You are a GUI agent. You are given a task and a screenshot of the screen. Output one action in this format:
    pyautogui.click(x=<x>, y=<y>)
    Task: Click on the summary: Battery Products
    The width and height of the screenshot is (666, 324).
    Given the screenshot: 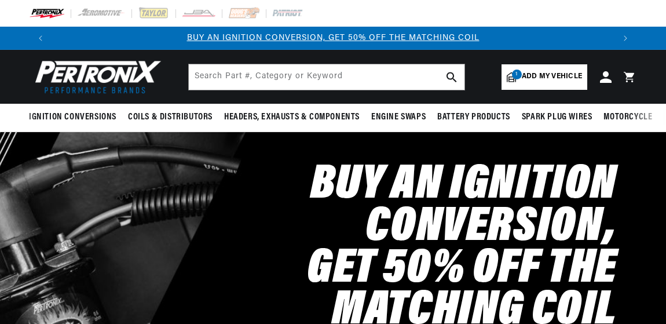 What is the action you would take?
    pyautogui.click(x=474, y=117)
    